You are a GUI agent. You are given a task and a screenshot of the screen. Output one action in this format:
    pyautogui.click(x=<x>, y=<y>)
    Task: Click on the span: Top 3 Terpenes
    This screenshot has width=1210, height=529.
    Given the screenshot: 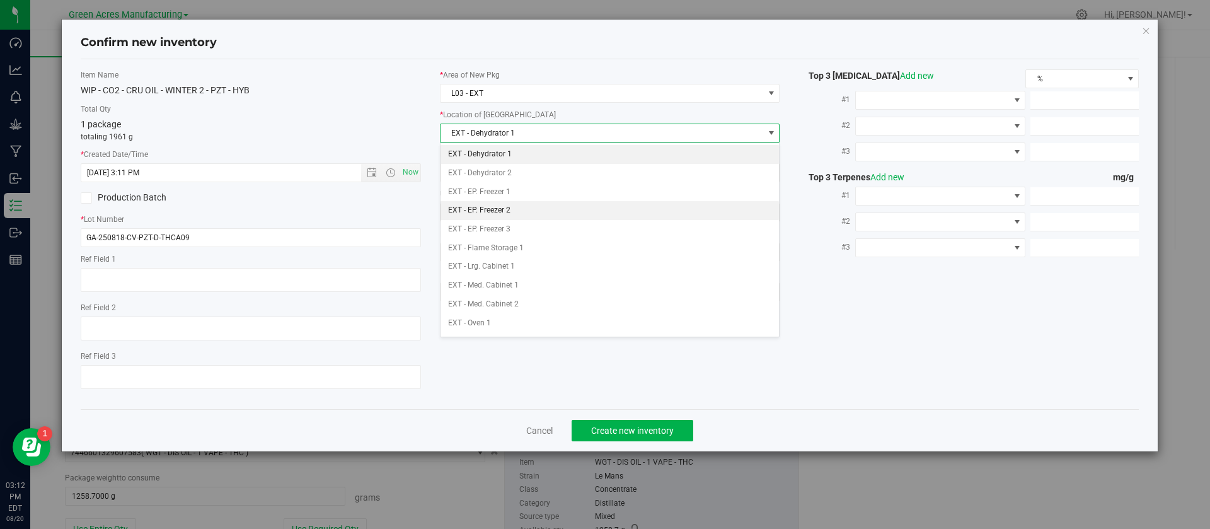 What is the action you would take?
    pyautogui.click(x=851, y=177)
    